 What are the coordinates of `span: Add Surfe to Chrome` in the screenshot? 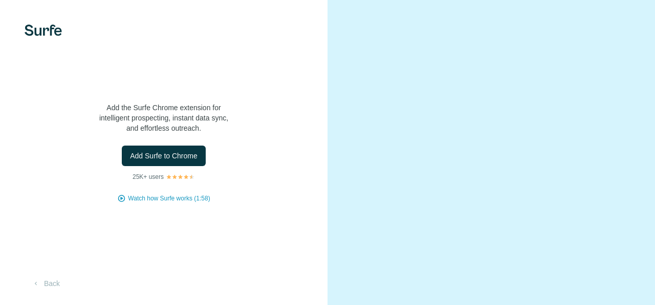 It's located at (164, 156).